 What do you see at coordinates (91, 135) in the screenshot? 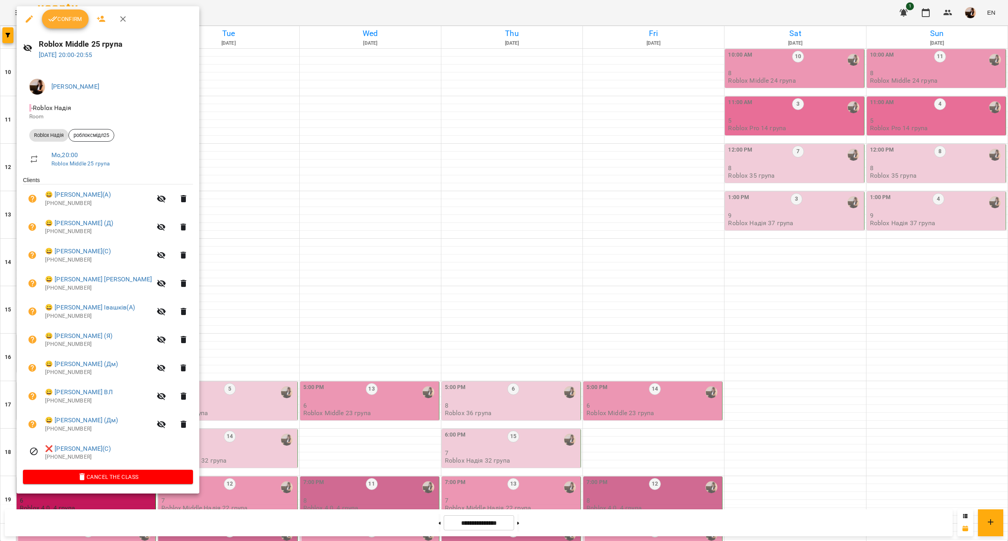
I see `div: роблоксмідл25` at bounding box center [91, 135].